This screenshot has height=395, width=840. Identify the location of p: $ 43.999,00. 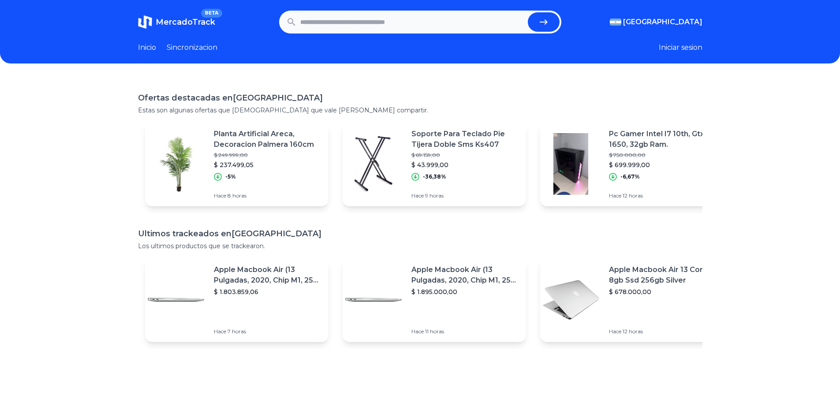
(465, 165).